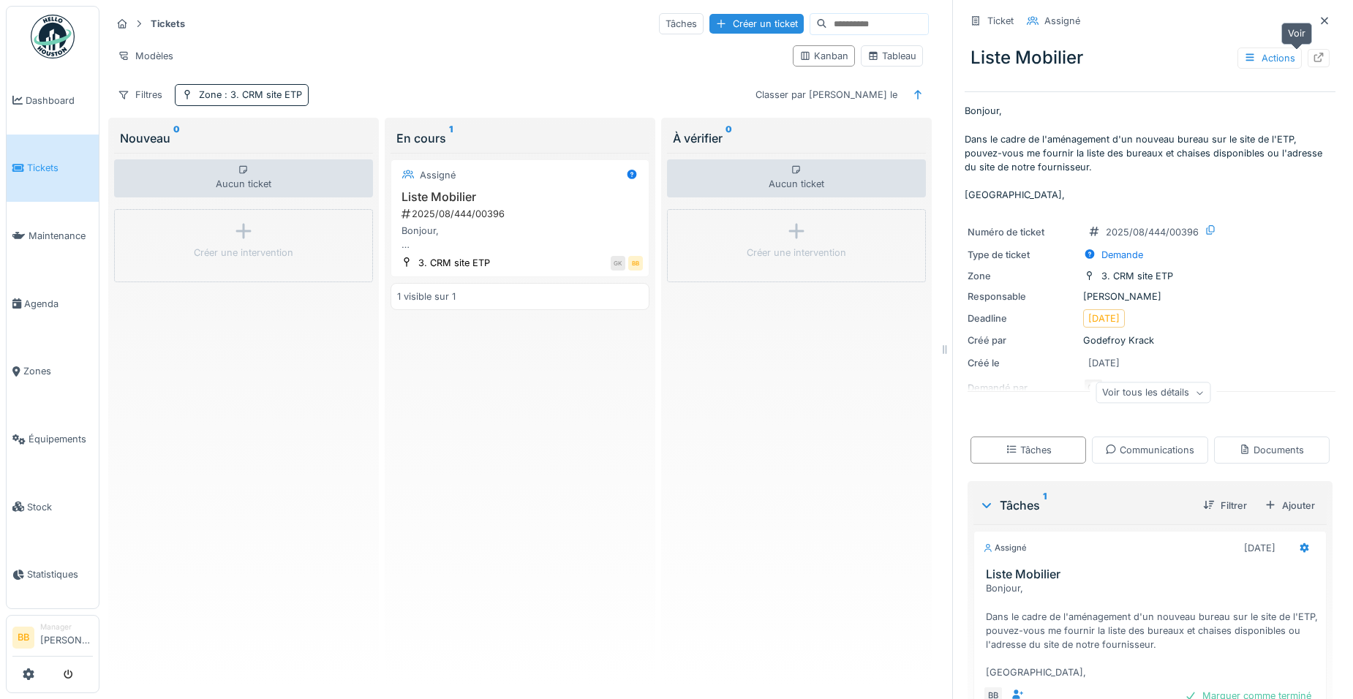  What do you see at coordinates (146, 56) in the screenshot?
I see `div: Modèles` at bounding box center [146, 56].